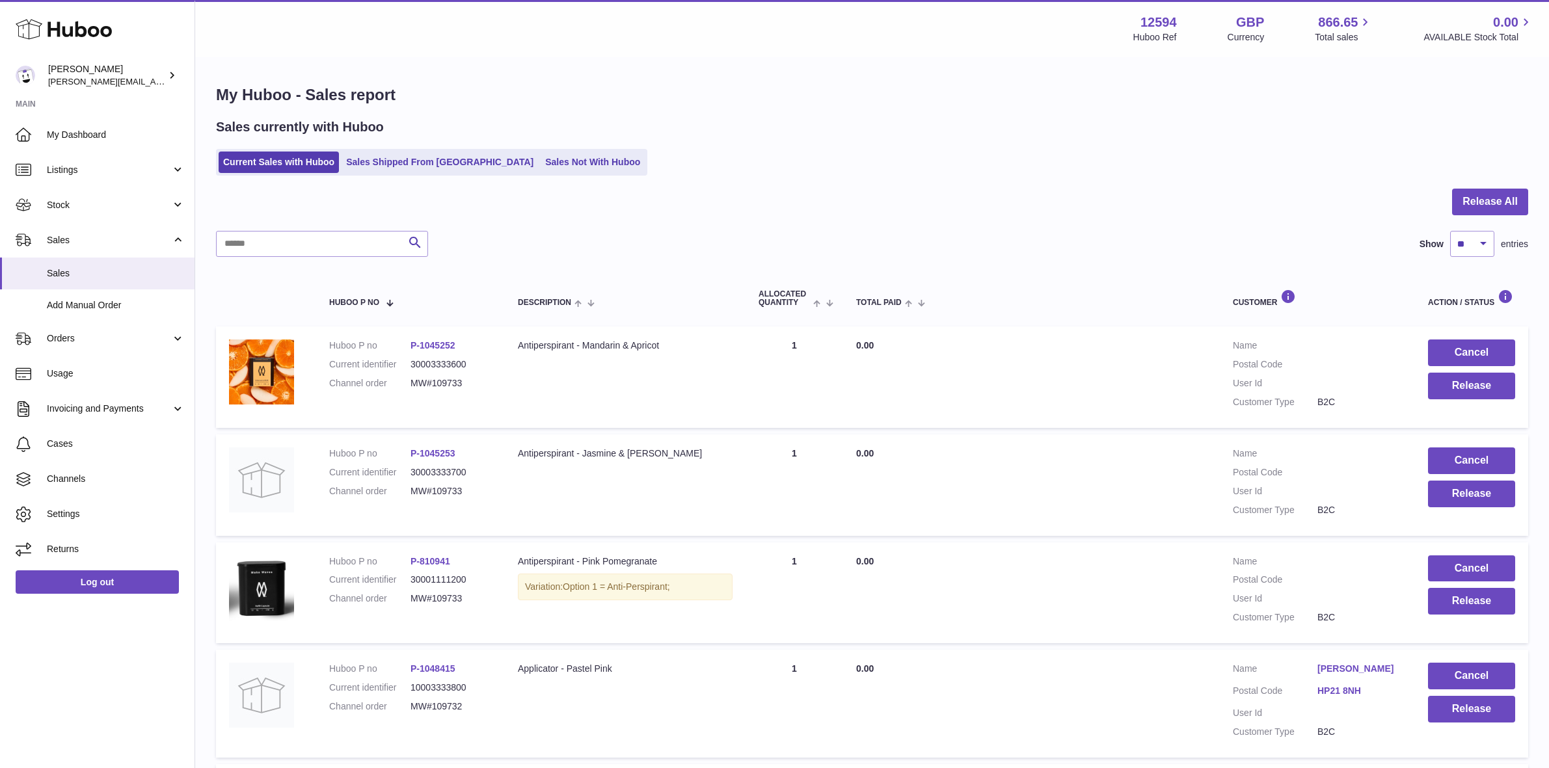 This screenshot has height=768, width=1549. Describe the element at coordinates (109, 170) in the screenshot. I see `span: Listings` at that location.